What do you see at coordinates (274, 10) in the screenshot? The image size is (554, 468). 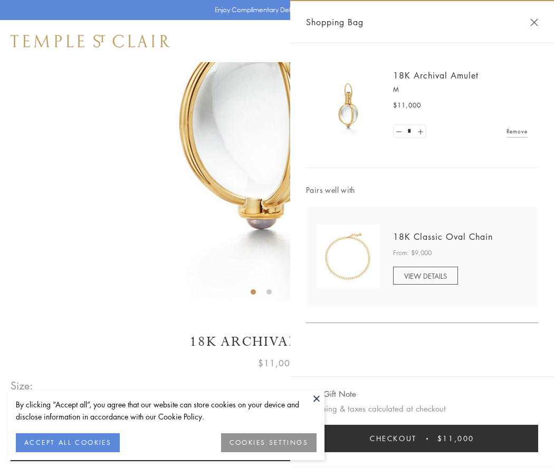 I see `p: Enjoy Complimentary Delivery & Returns` at bounding box center [274, 10].